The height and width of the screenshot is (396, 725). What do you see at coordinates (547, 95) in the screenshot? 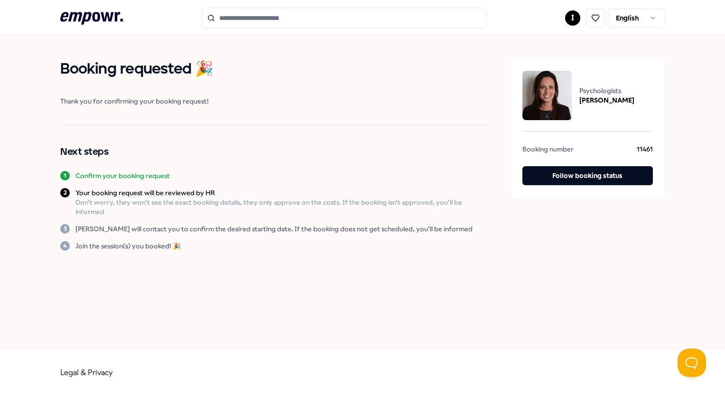
I see `img: package image` at bounding box center [547, 95].